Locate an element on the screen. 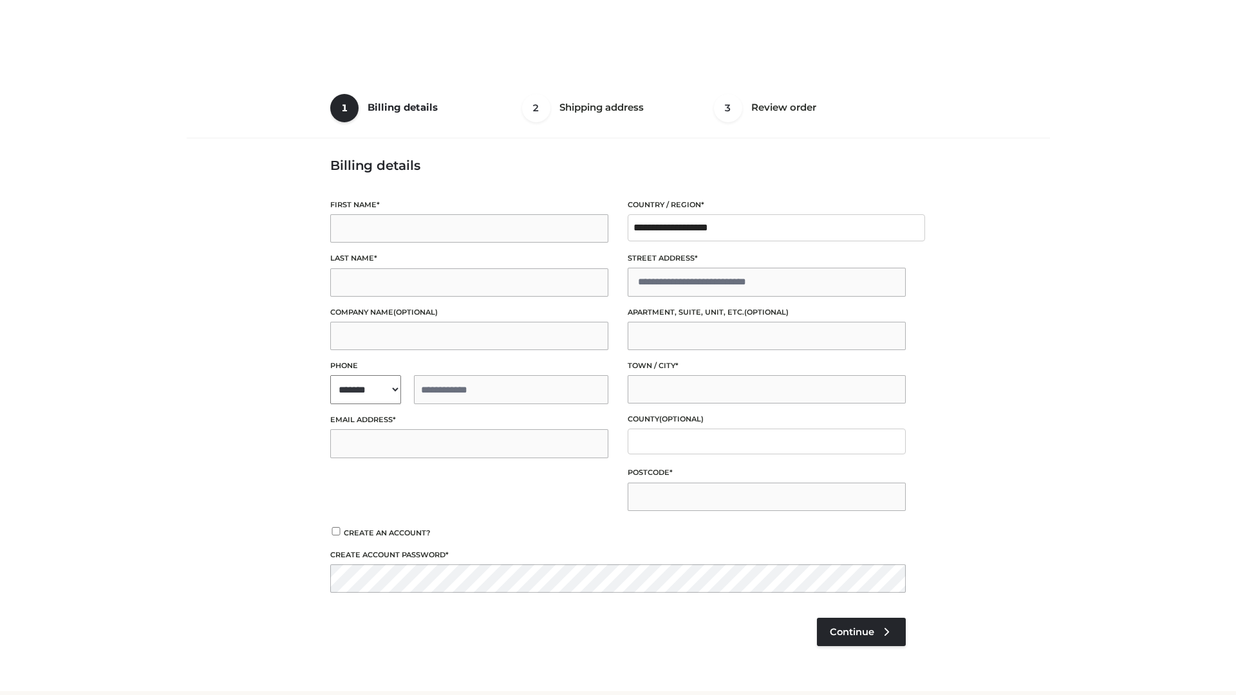 Image resolution: width=1236 pixels, height=695 pixels. label: Phone is located at coordinates (469, 366).